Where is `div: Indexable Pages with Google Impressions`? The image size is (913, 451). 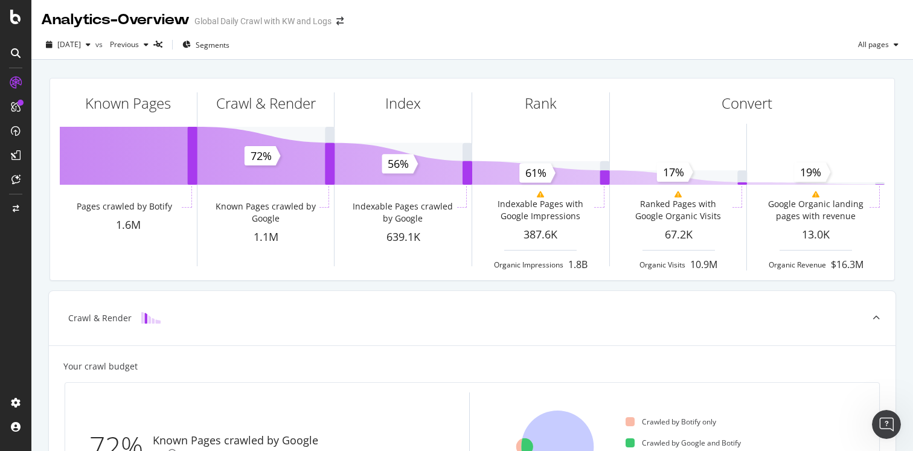
div: Indexable Pages with Google Impressions is located at coordinates (540, 210).